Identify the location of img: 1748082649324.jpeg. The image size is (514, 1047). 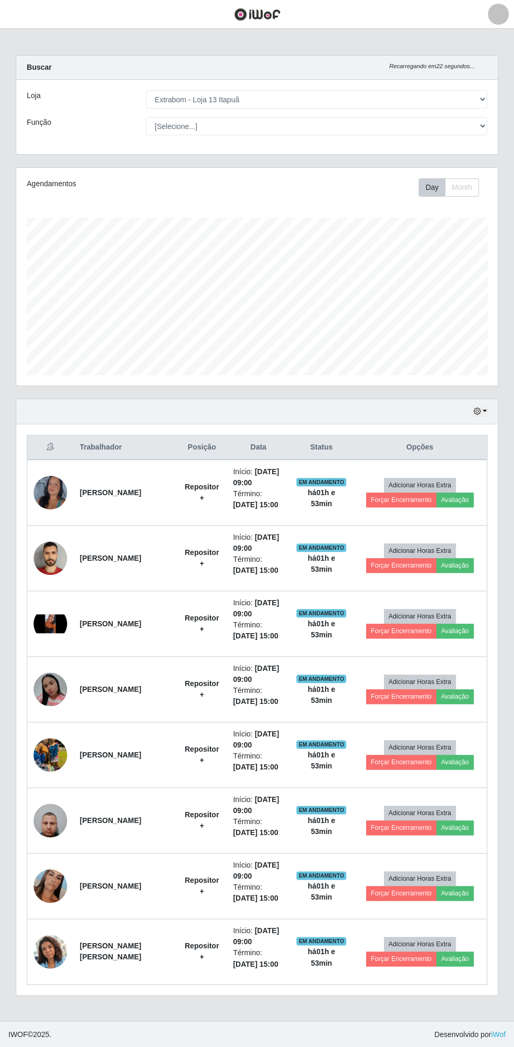
(50, 624).